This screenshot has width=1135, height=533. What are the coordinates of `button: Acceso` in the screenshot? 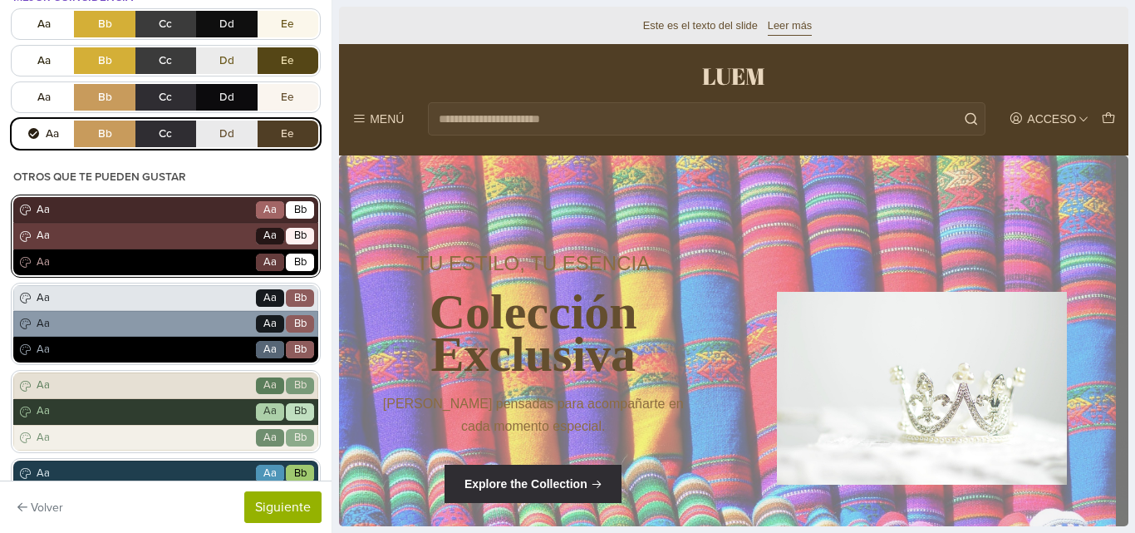 It's located at (711, 112).